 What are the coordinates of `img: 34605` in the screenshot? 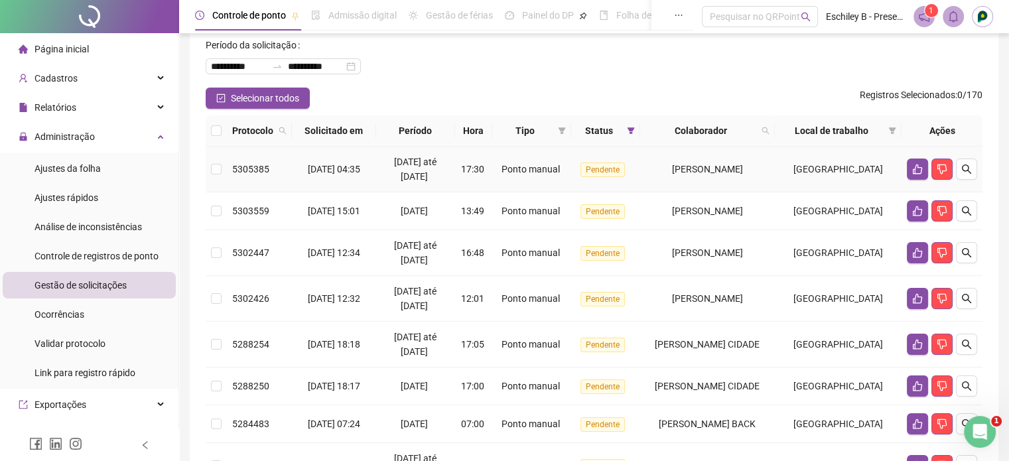 It's located at (983, 17).